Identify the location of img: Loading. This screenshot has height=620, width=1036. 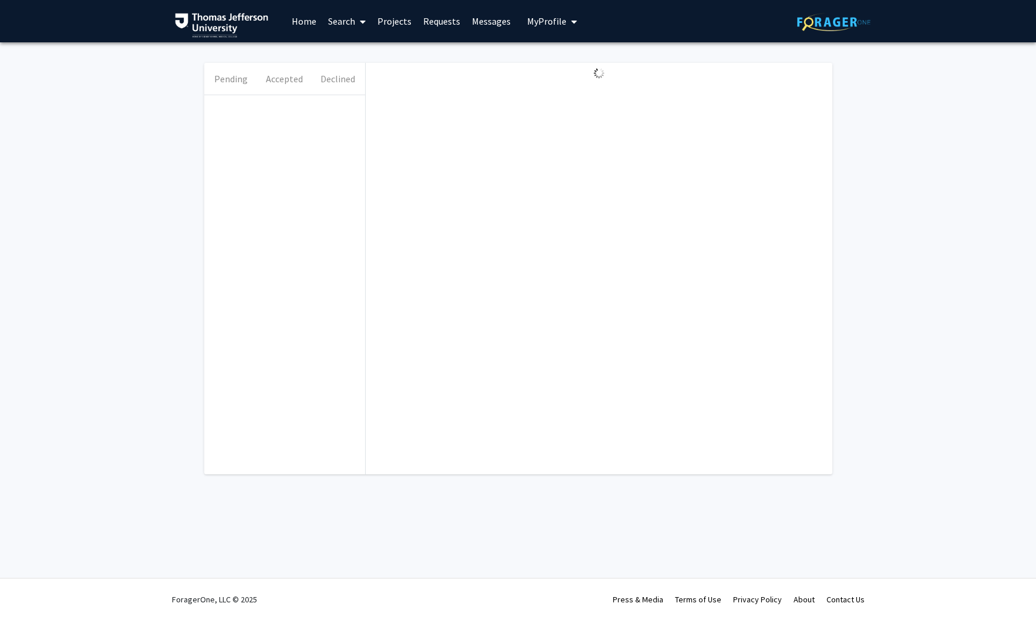
(599, 73).